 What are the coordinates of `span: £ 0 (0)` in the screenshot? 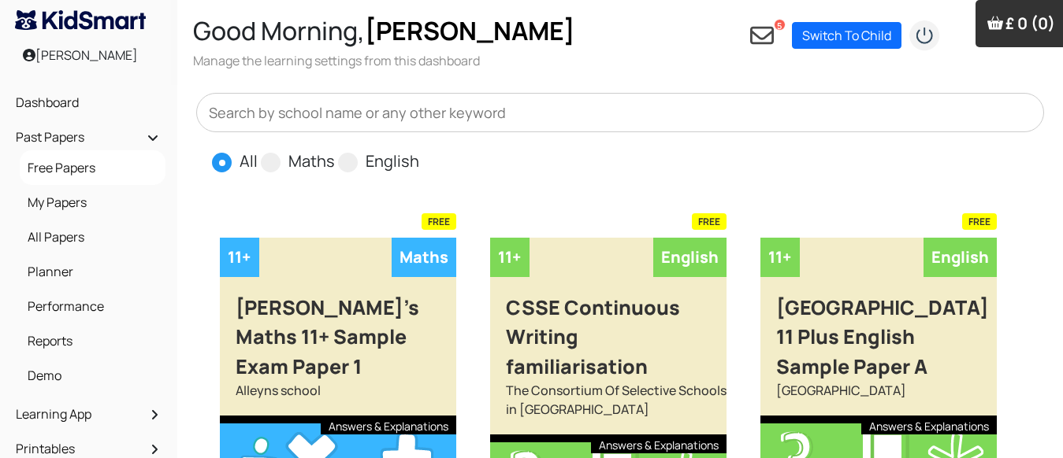 It's located at (1030, 23).